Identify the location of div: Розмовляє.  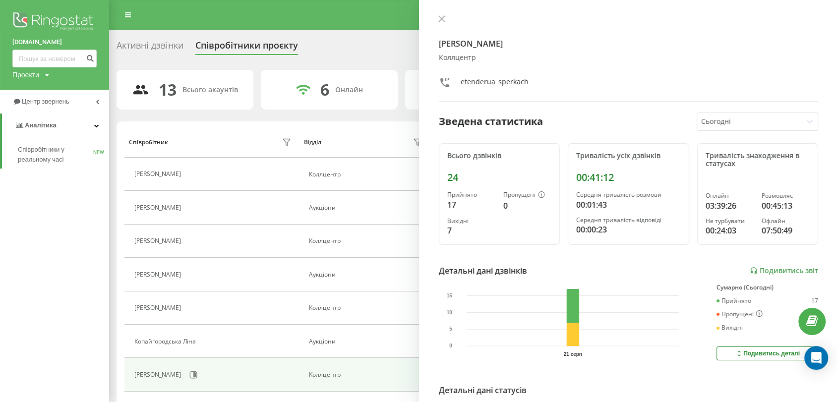
(786, 196).